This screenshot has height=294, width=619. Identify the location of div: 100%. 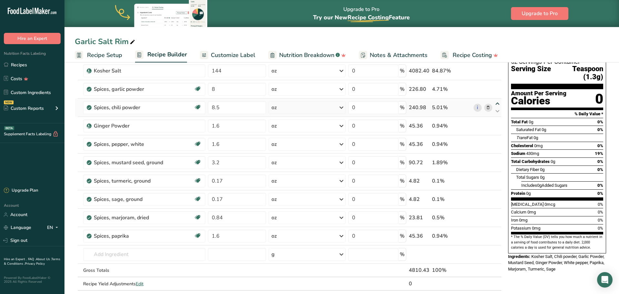
(451, 270).